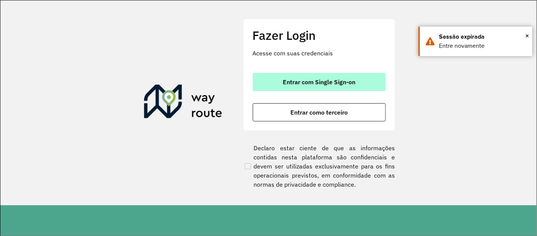  Describe the element at coordinates (319, 35) in the screenshot. I see `h2: Fazer Login` at that location.